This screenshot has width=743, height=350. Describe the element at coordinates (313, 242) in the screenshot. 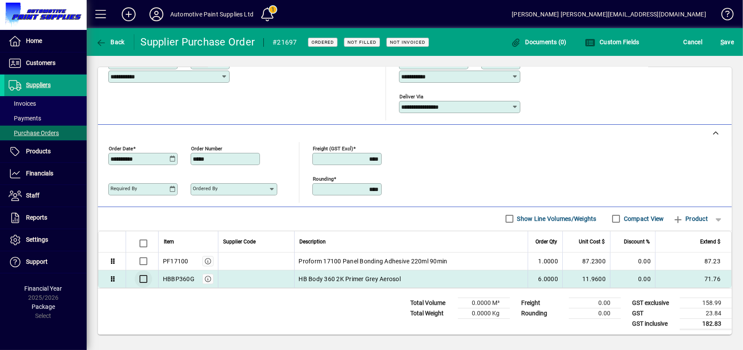

I see `span: Description` at that location.